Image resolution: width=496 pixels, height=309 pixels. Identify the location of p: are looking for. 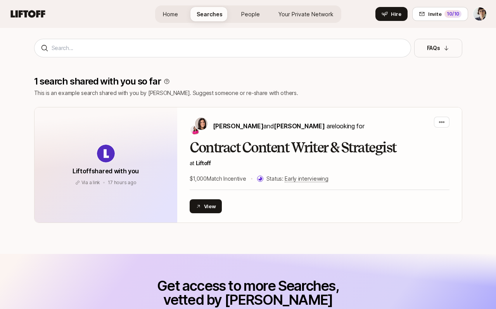
(289, 126).